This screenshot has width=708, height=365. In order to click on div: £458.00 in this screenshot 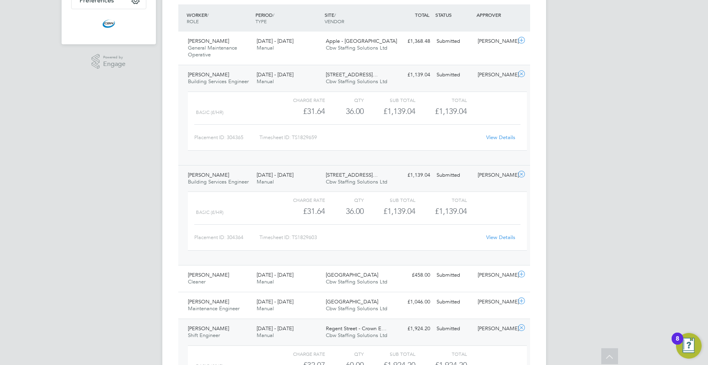, I will do `click(412, 275)`.